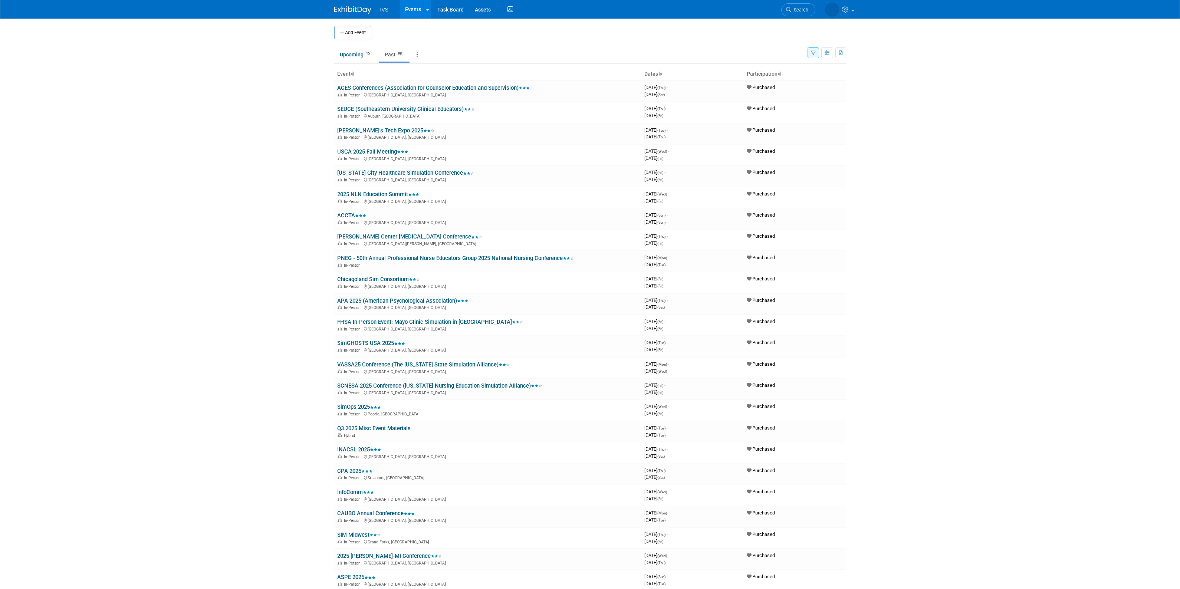  What do you see at coordinates (406, 109) in the screenshot?
I see `a: SEUCE (Southeastern University Clinical Educators)` at bounding box center [406, 109].